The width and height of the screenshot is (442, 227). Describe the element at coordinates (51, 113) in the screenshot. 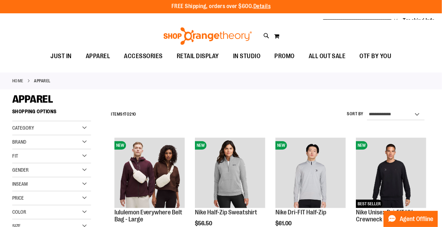

I see `strong: Shopping Options` at that location.